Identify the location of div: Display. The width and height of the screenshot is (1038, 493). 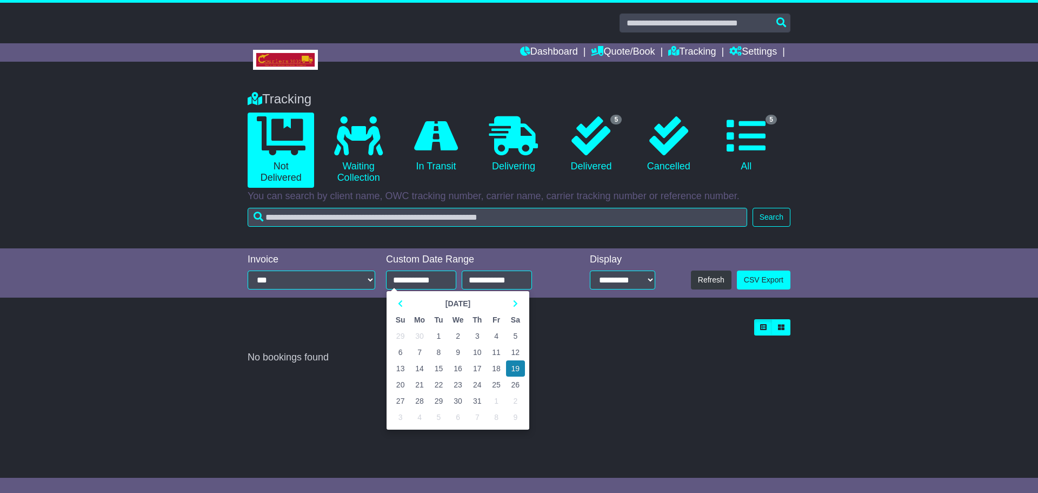
(622, 260).